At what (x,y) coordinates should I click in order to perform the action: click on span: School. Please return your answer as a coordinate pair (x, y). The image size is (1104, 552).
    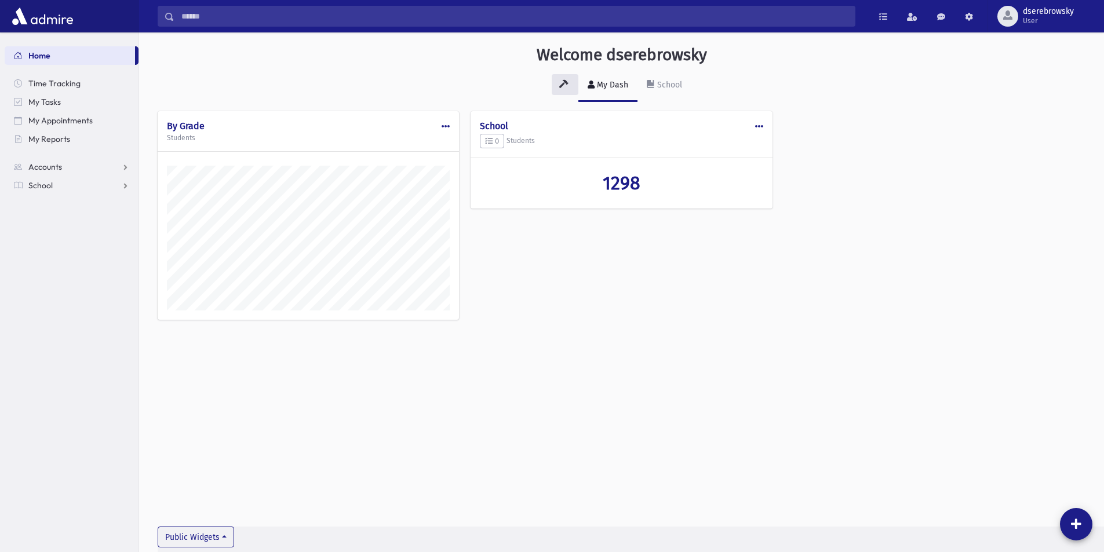
    Looking at the image, I should click on (41, 185).